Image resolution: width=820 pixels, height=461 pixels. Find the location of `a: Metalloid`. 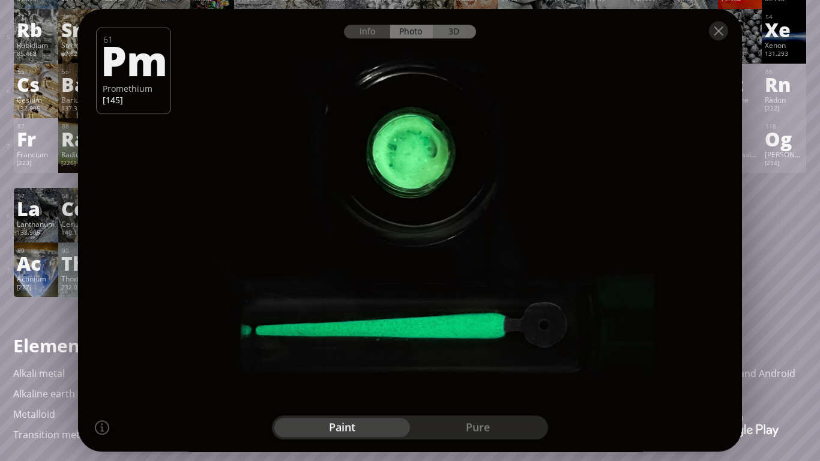

a: Metalloid is located at coordinates (34, 414).